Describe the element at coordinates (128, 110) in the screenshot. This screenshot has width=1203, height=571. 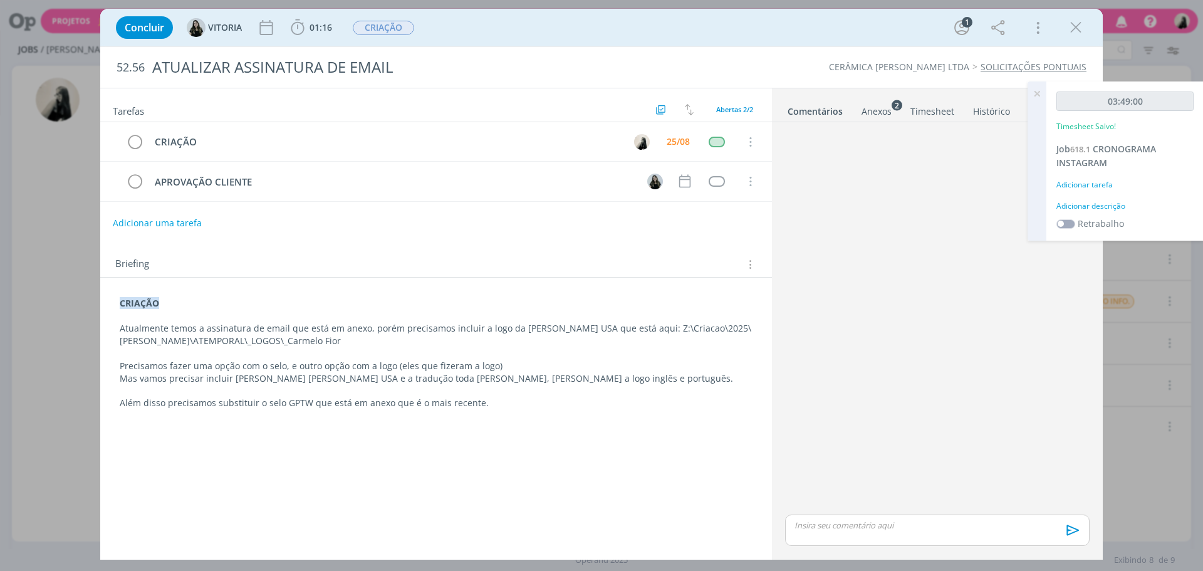
I see `span: Tarefas` at that location.